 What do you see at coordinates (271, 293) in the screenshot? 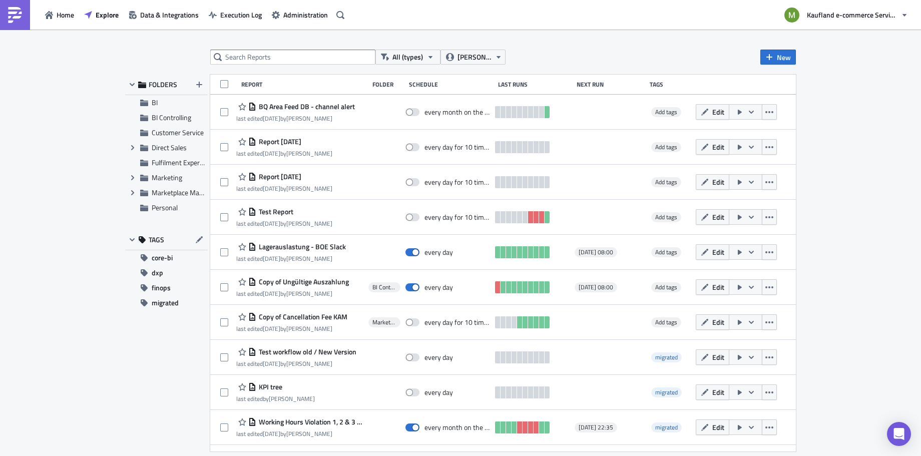
I see `time: 2025-07-14T07:07:07Z` at bounding box center [271, 293].